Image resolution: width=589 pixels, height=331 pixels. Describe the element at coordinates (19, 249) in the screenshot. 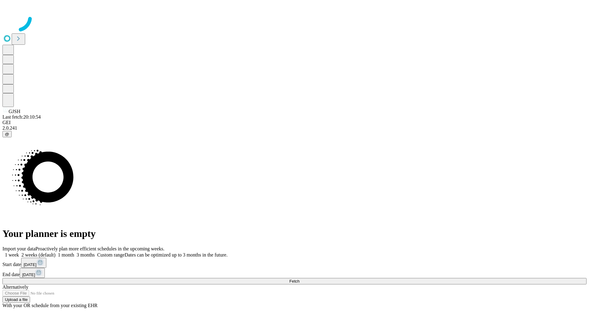

I see `span: Import your data` at that location.